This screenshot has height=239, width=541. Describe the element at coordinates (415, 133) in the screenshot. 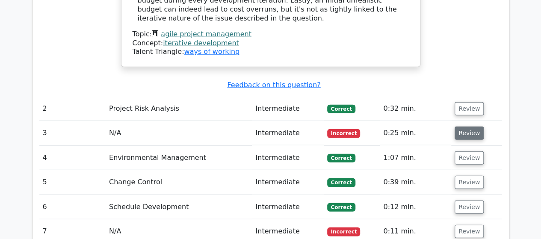

I see `td: 0:25 min.` at that location.